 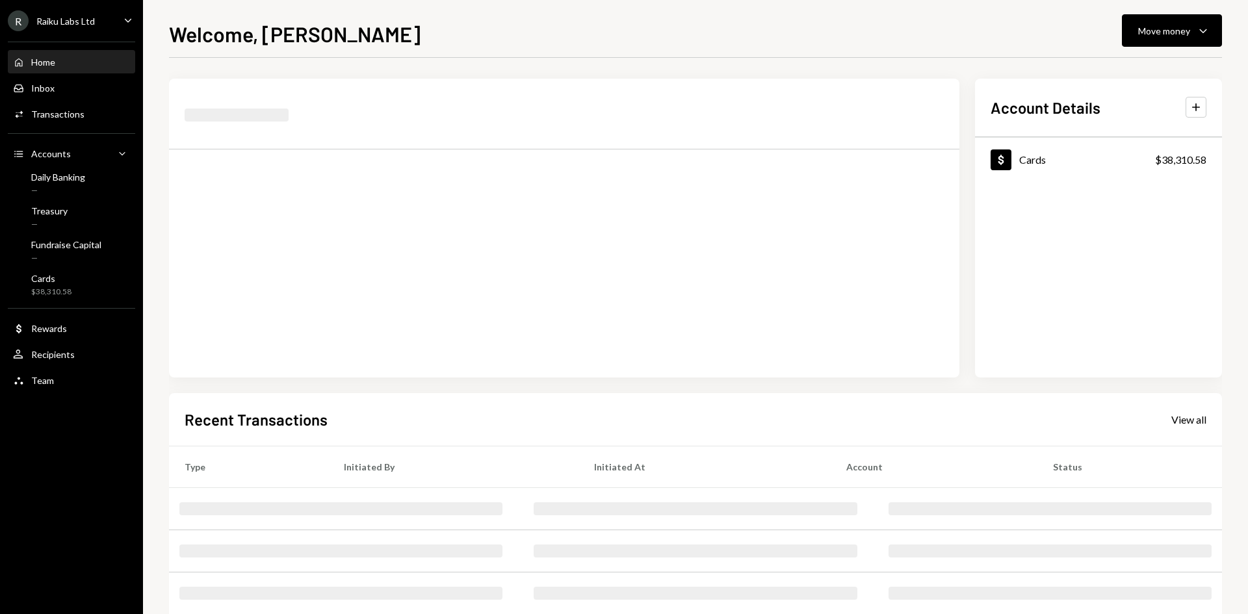 What do you see at coordinates (71, 114) in the screenshot?
I see `a: Transactions` at bounding box center [71, 114].